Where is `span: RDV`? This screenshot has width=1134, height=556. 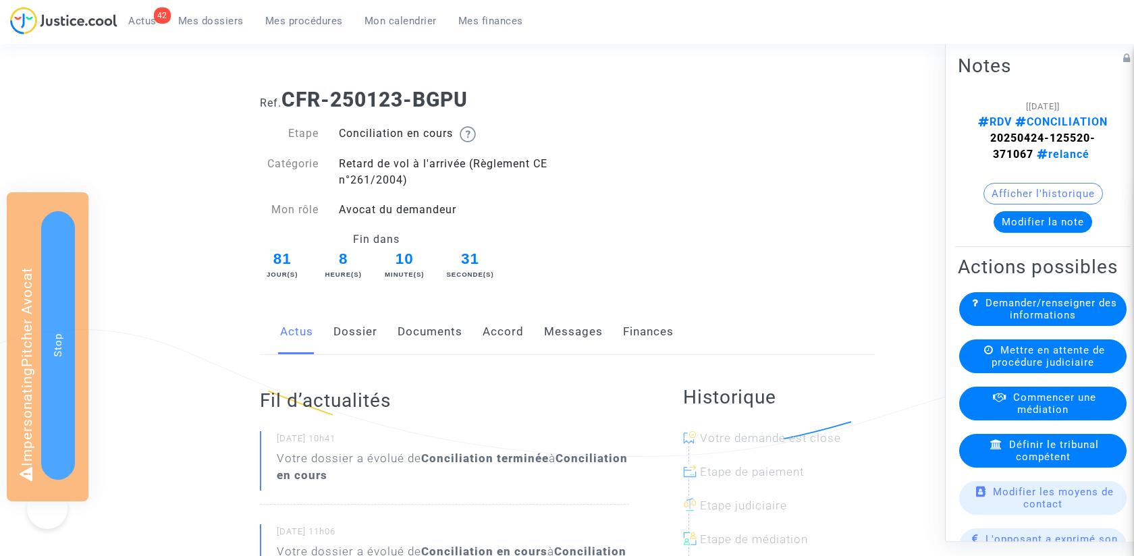 span: RDV is located at coordinates (995, 121).